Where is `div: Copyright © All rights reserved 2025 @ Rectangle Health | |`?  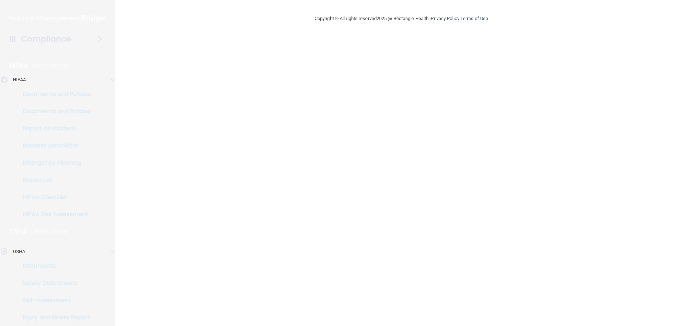 div: Copyright © All rights reserved 2025 @ Rectangle Health | | is located at coordinates (401, 19).